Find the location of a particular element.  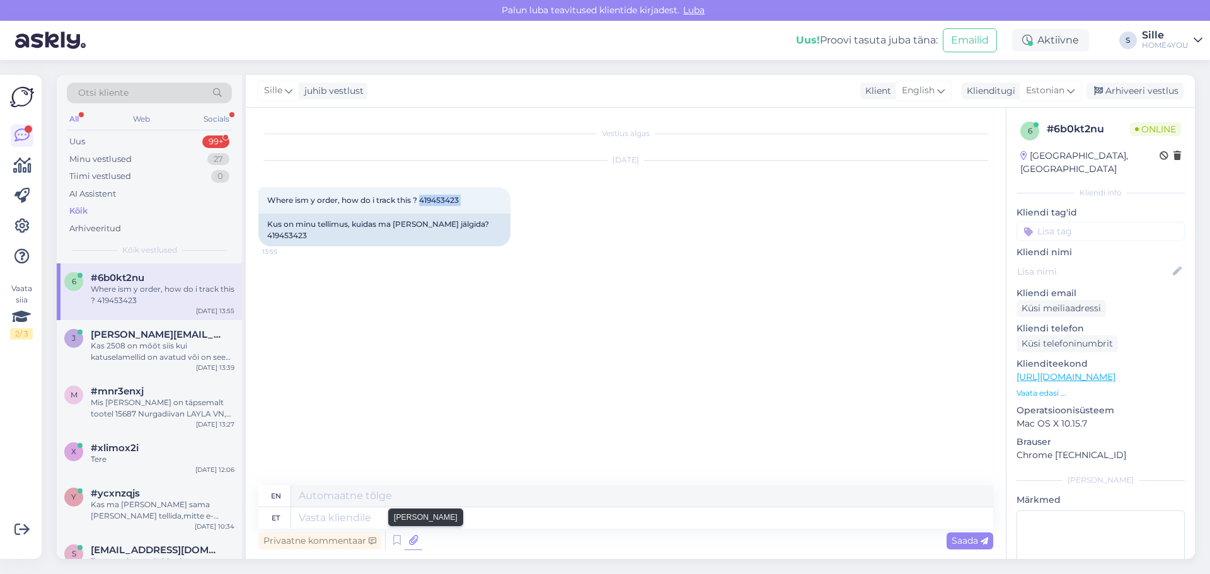

div: Klient is located at coordinates (875, 91).